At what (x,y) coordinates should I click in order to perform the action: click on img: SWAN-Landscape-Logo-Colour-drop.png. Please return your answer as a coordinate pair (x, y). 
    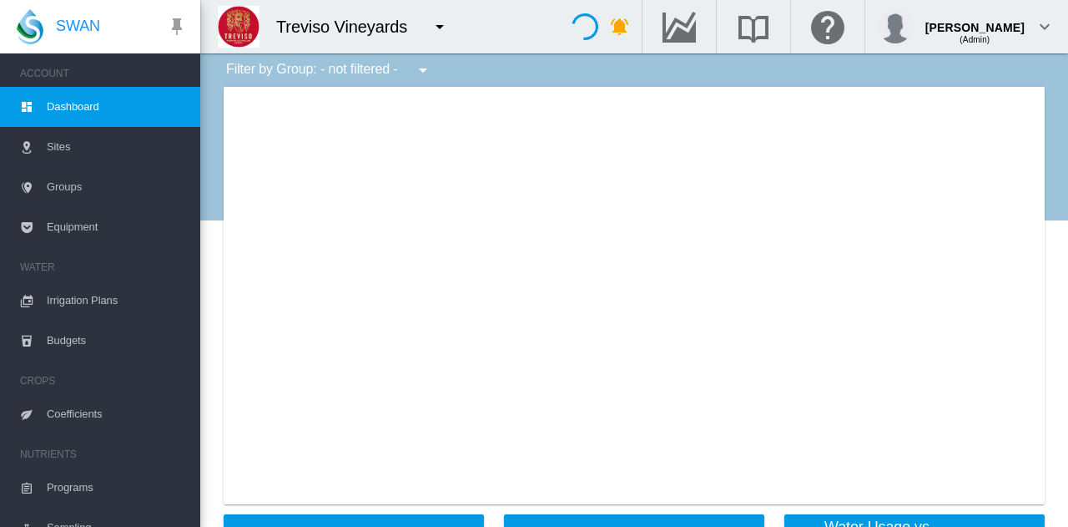
    Looking at the image, I should click on (30, 27).